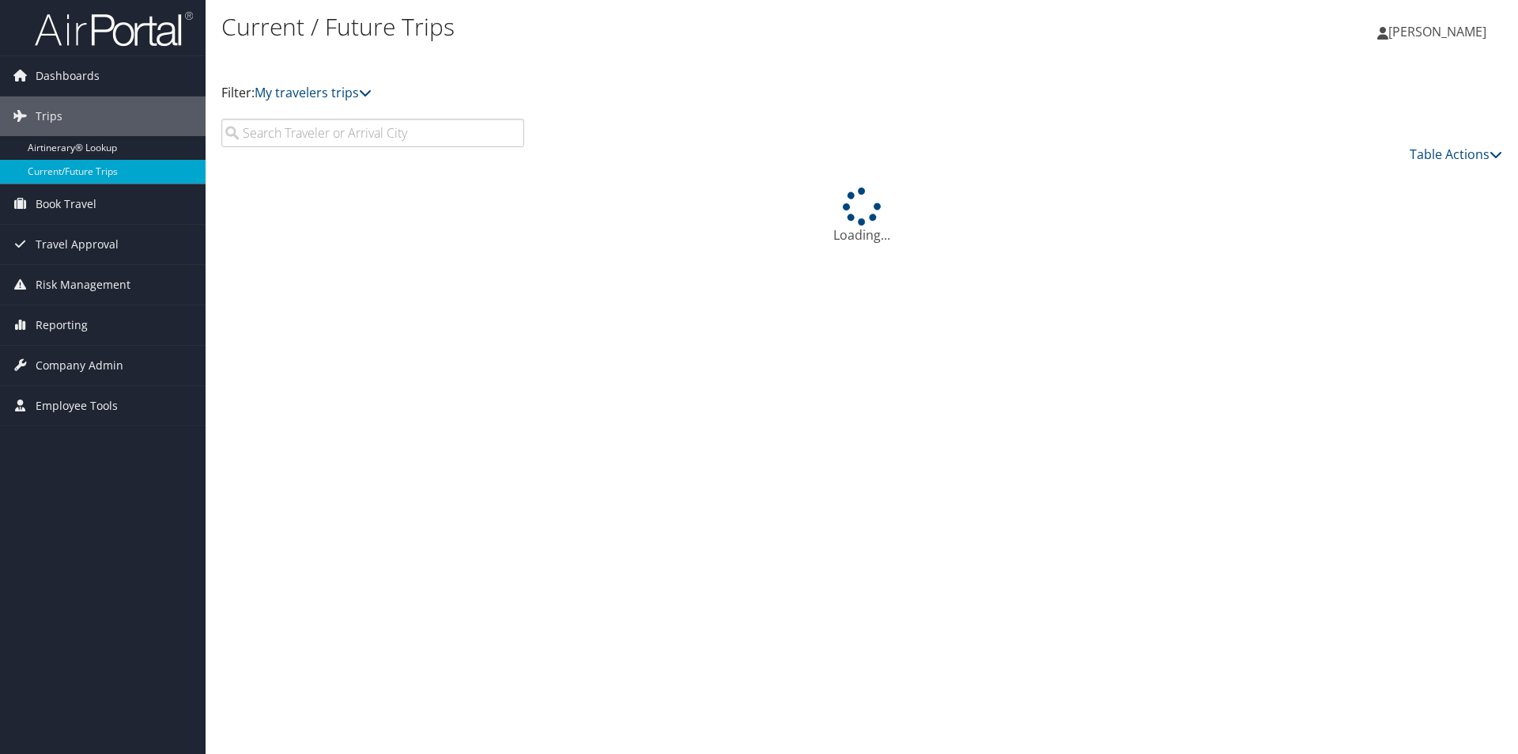  What do you see at coordinates (862, 216) in the screenshot?
I see `div: Loading...` at bounding box center [862, 216].